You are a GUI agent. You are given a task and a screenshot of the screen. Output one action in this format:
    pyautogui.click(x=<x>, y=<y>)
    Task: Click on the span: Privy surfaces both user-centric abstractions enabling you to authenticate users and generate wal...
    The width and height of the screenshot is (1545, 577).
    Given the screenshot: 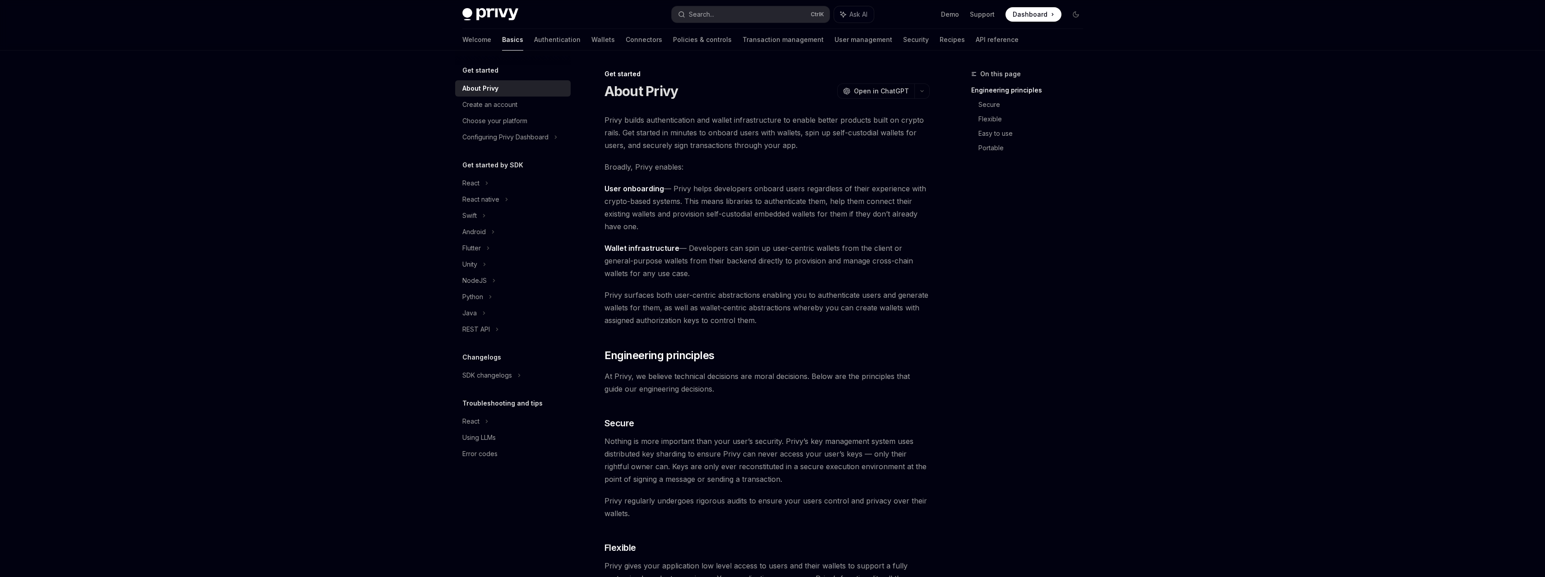 What is the action you would take?
    pyautogui.click(x=767, y=308)
    